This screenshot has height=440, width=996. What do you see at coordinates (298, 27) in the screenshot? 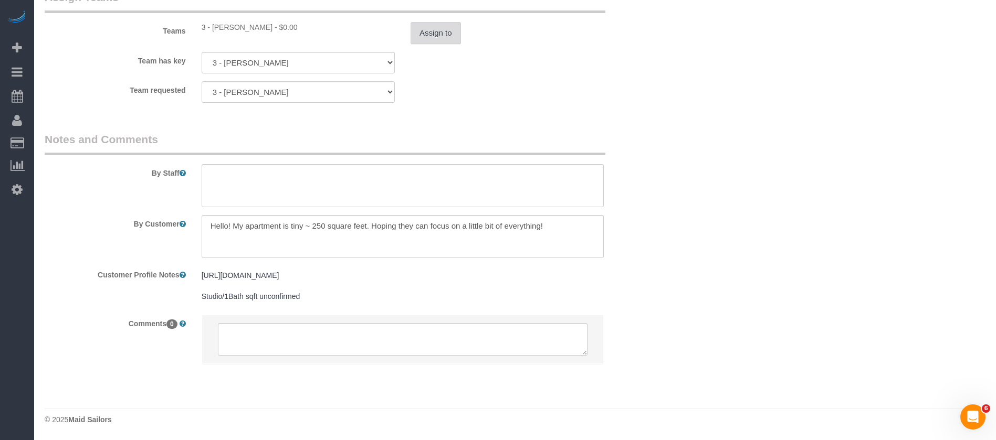
I see `div: 0 hours x $17.00/hour` at bounding box center [298, 27].